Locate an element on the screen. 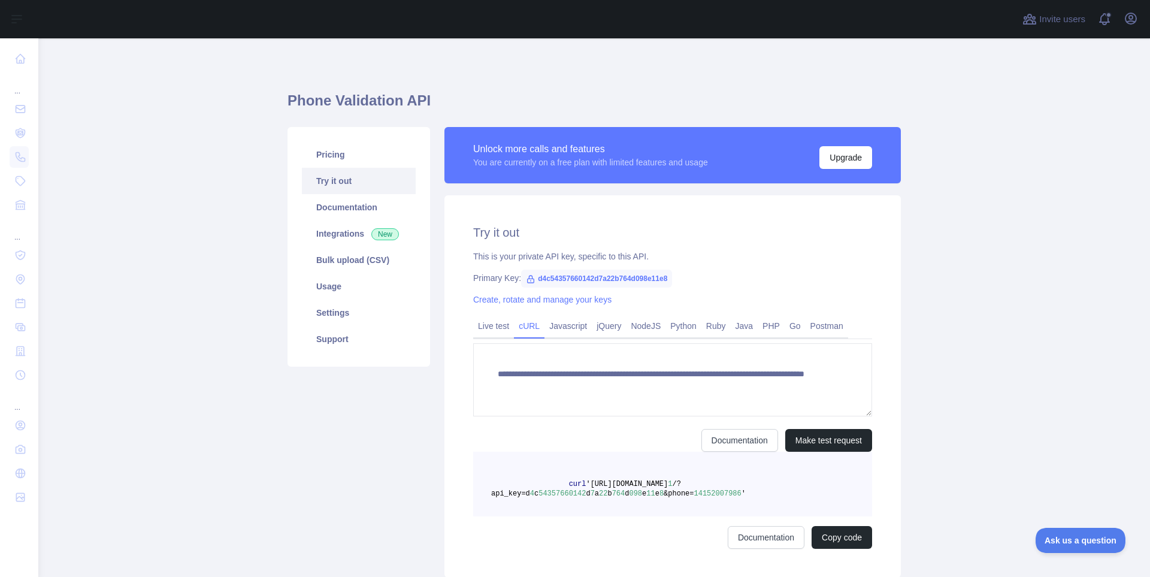  span: 11 is located at coordinates (651, 494).